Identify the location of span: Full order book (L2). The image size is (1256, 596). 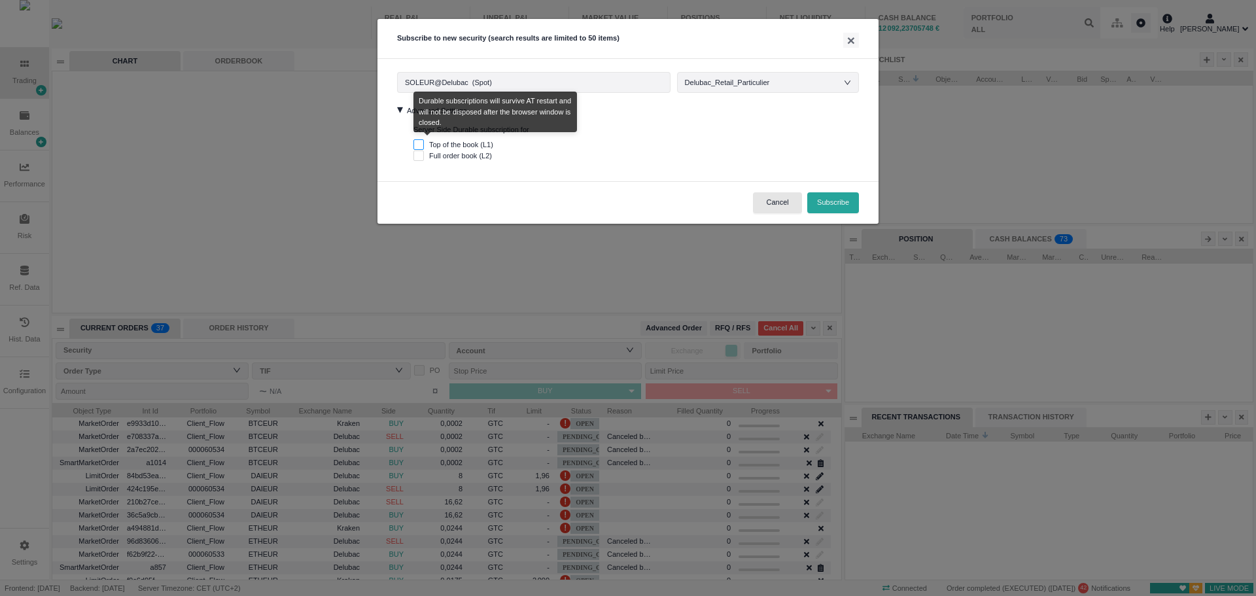
(460, 156).